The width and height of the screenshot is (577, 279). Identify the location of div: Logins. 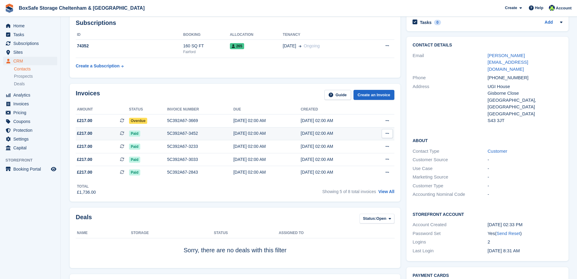
(450, 242).